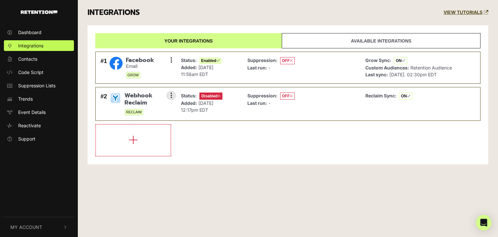 This screenshot has height=237, width=498. I want to click on img: Webhook Reclaim, so click(115, 98).